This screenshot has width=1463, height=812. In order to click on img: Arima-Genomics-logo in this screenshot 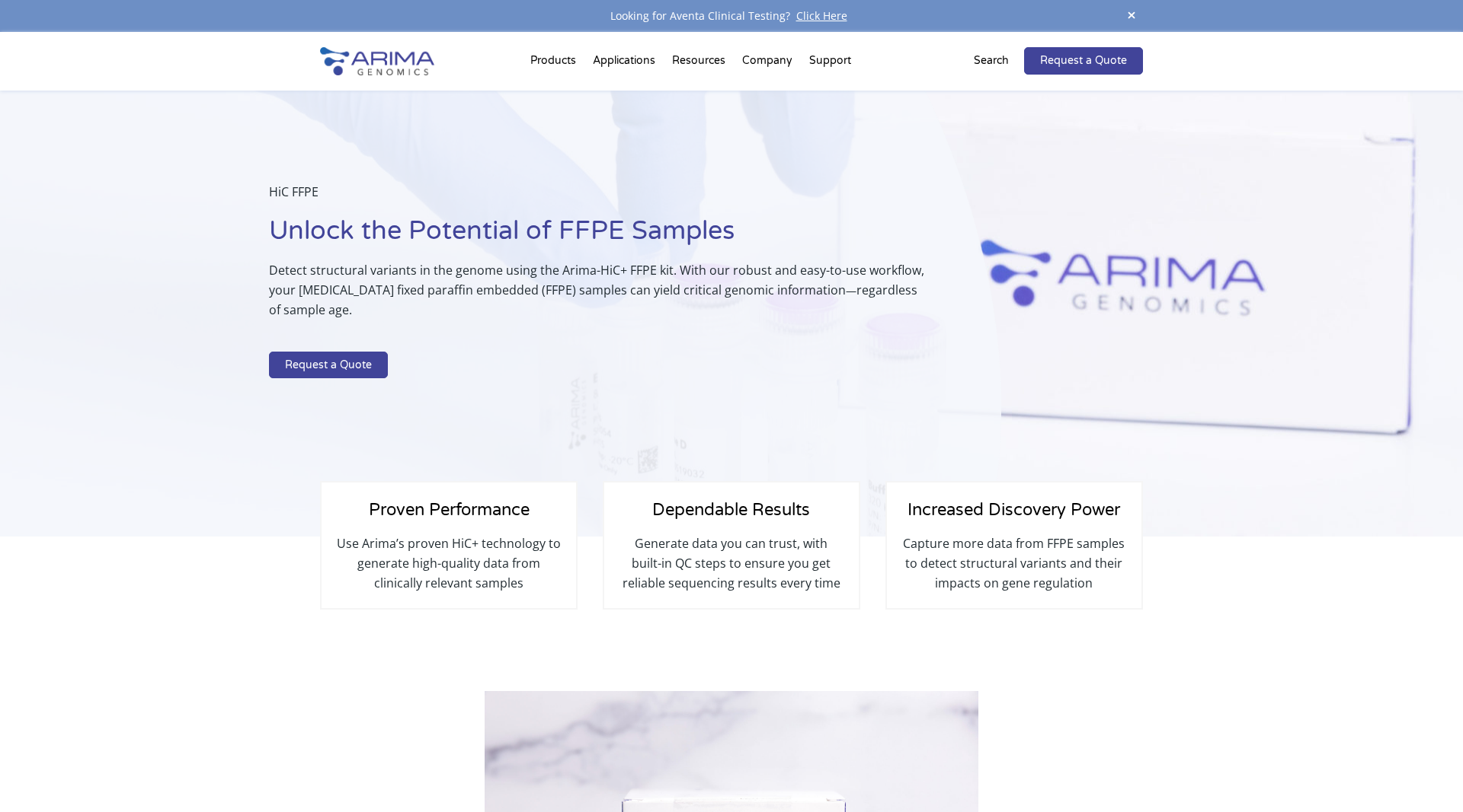, I will do `click(377, 61)`.